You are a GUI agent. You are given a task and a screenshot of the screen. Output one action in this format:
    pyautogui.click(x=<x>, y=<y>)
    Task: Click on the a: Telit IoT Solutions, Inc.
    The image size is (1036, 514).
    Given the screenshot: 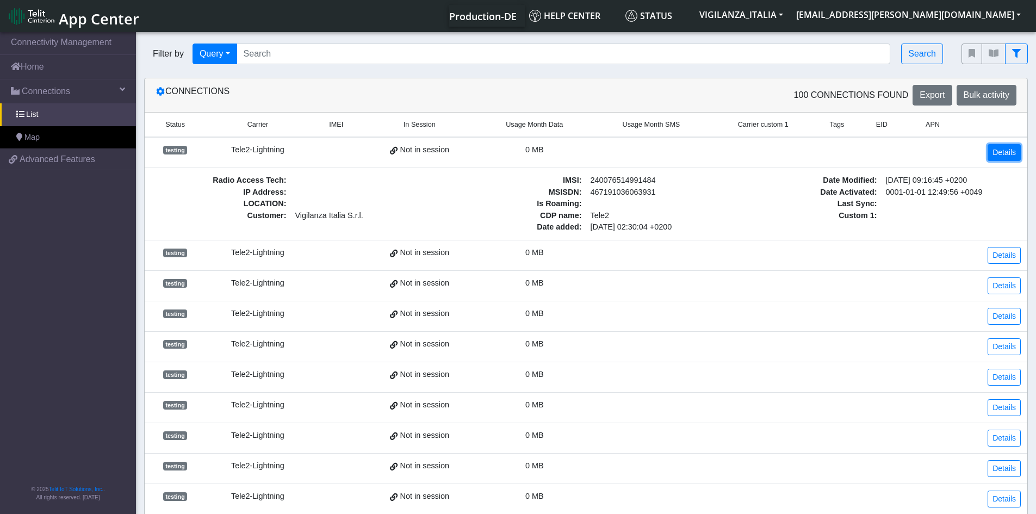 What is the action you would take?
    pyautogui.click(x=76, y=489)
    